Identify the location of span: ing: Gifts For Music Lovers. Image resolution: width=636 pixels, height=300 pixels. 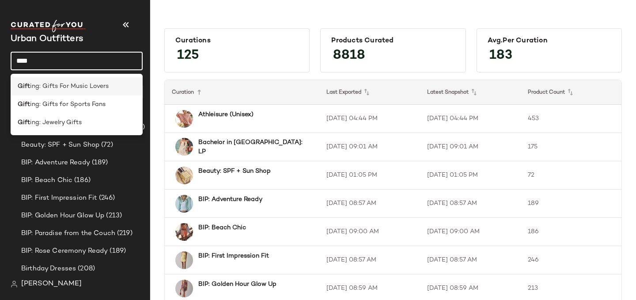
(69, 86).